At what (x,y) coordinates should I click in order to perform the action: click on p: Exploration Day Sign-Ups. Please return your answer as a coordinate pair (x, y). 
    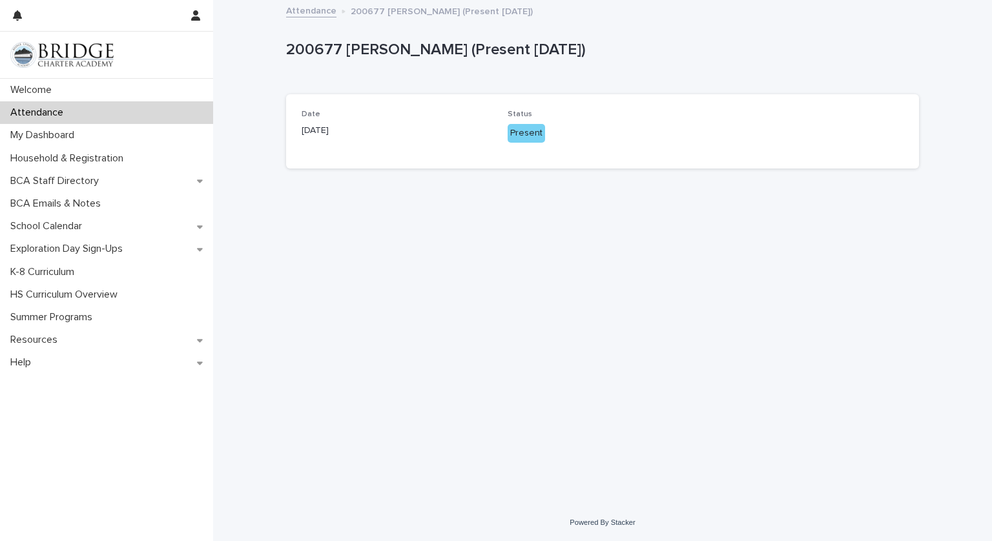
    Looking at the image, I should click on (69, 249).